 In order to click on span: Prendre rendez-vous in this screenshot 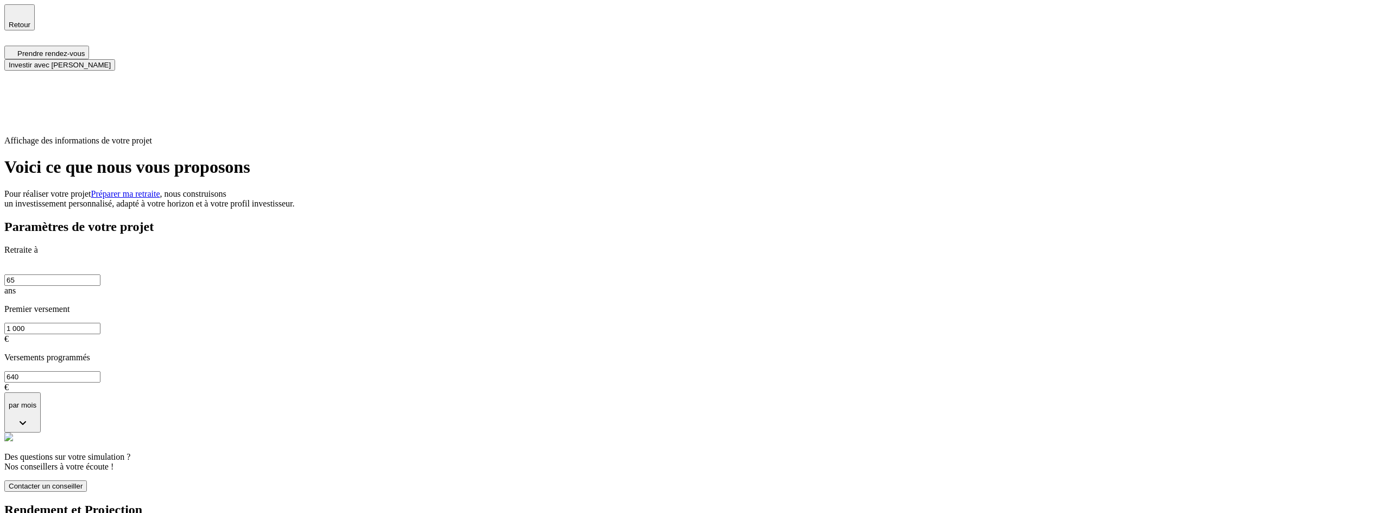, I will do `click(51, 53)`.